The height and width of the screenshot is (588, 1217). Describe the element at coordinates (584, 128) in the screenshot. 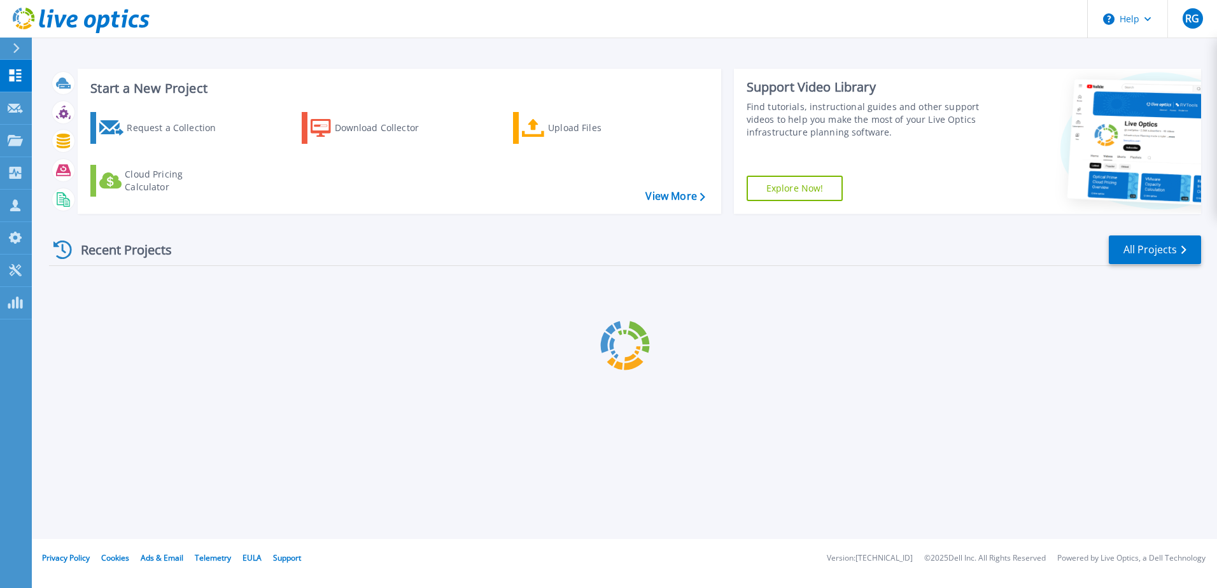

I see `a: Upload Files` at that location.